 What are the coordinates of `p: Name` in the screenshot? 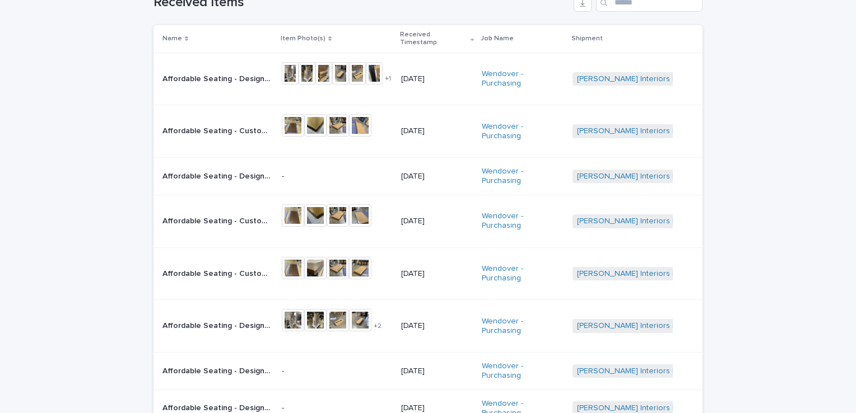 It's located at (172, 39).